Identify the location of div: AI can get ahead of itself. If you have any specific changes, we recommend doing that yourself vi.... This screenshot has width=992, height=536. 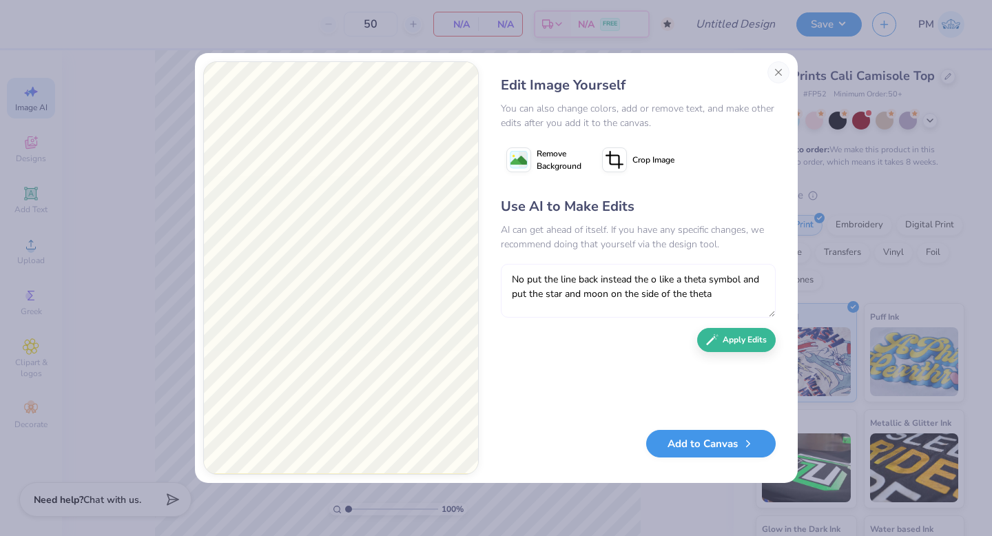
(638, 237).